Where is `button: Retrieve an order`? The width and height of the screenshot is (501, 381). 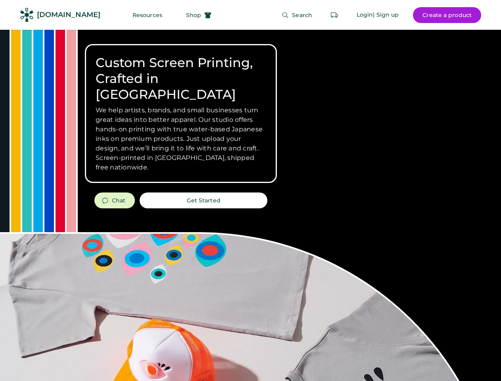
button: Retrieve an order is located at coordinates (335, 15).